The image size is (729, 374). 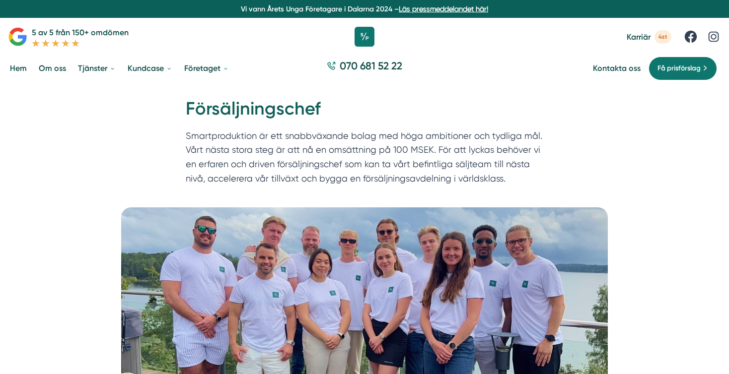 I want to click on a: Om oss, so click(x=52, y=68).